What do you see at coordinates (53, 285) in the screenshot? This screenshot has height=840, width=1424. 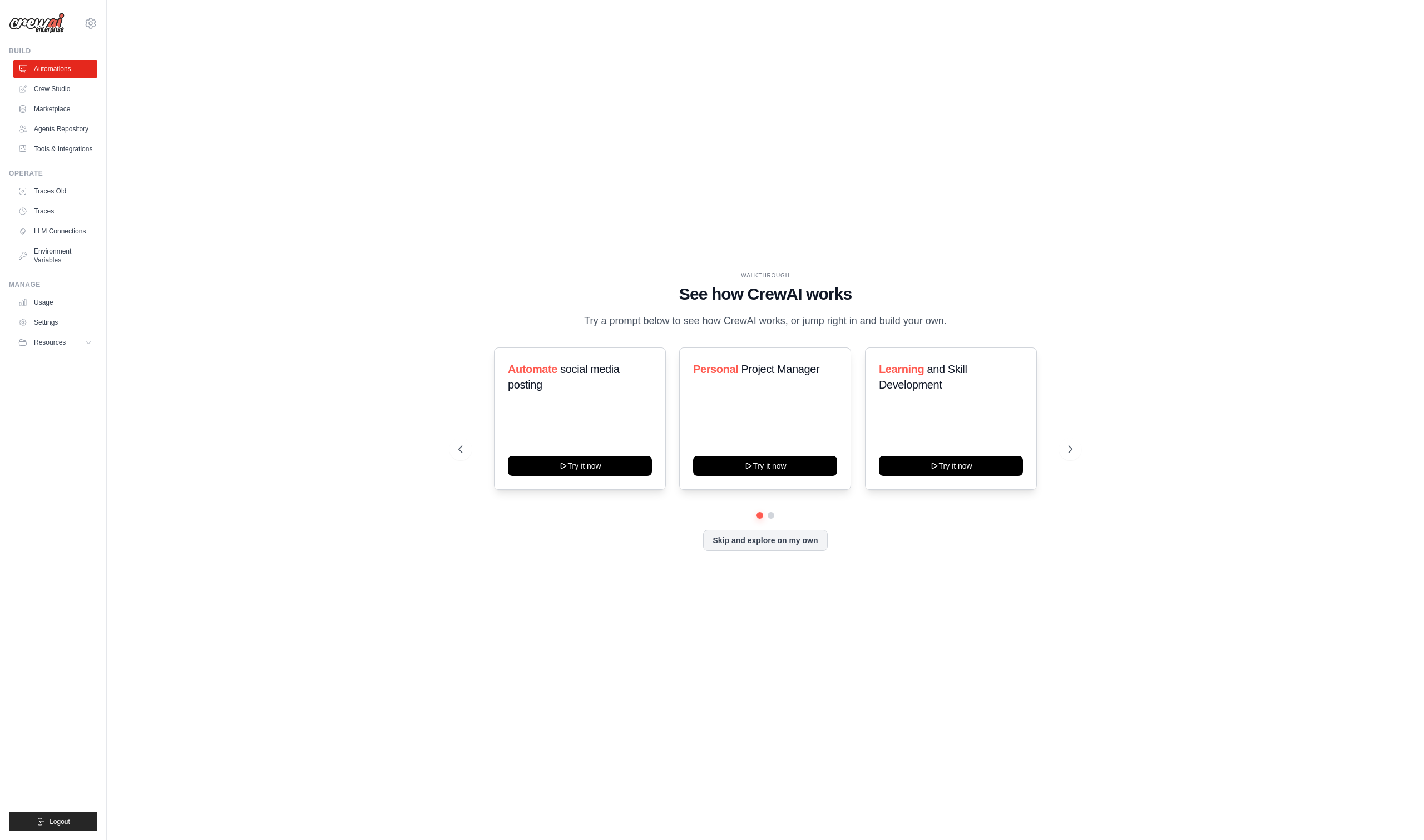 I see `div: Manage` at bounding box center [53, 285].